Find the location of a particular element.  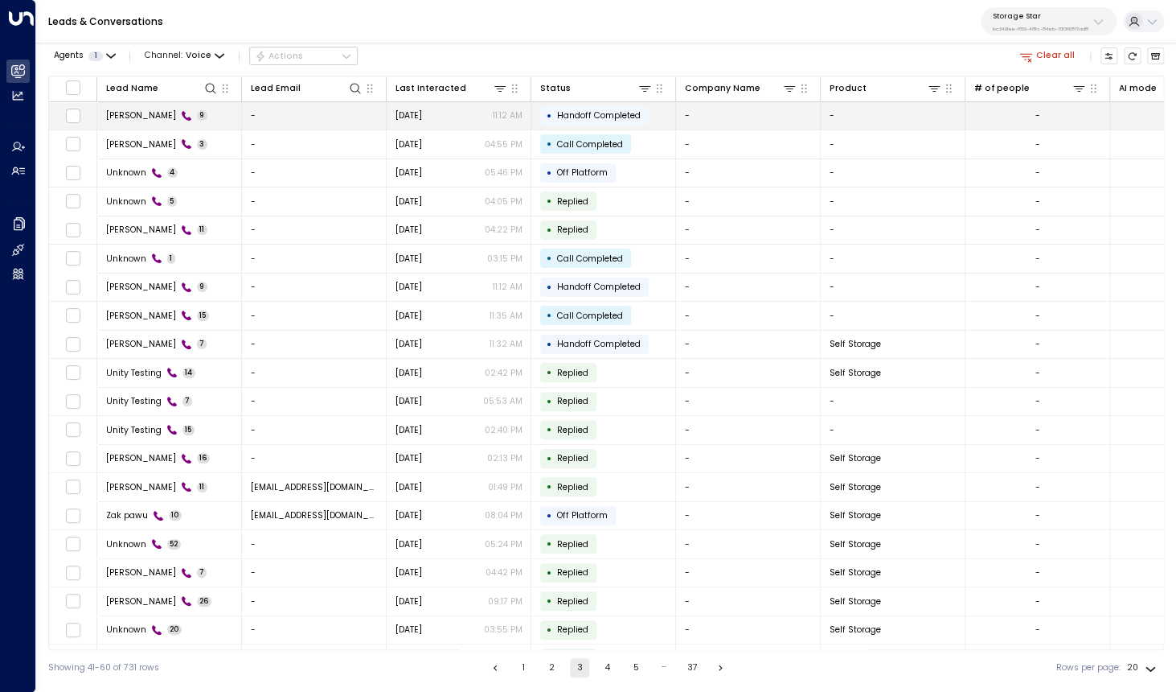

button: Go to page 1 is located at coordinates (523, 667).